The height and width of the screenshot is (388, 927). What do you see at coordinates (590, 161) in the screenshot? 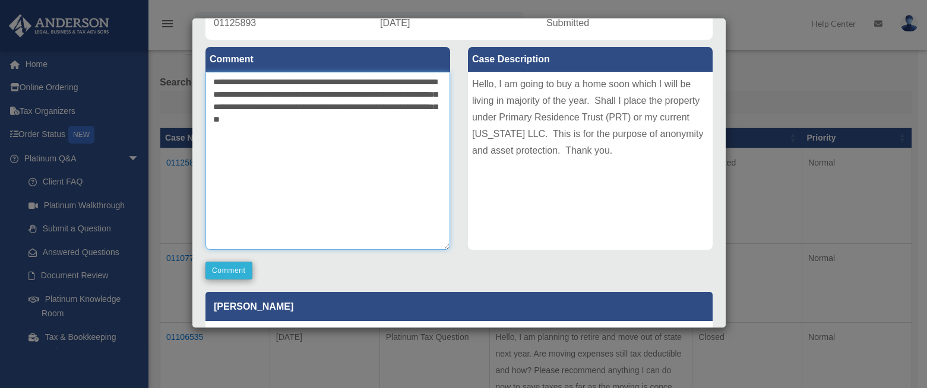
I see `div: Hello, I am going to buy a home soon which I will be living in majority of the year. Shall I plac...` at bounding box center [590, 161].